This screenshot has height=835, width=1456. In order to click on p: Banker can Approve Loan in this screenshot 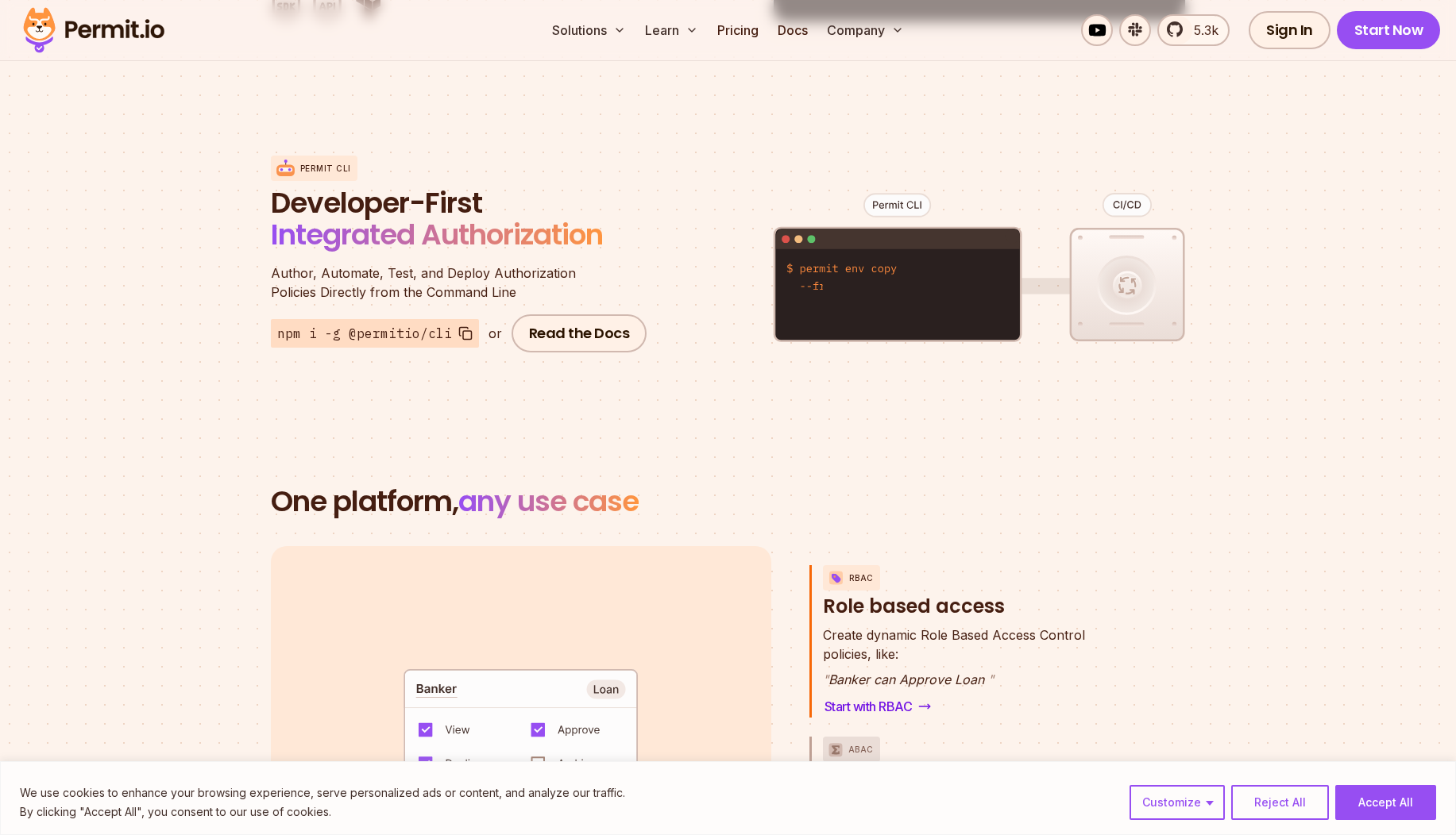, I will do `click(954, 680)`.